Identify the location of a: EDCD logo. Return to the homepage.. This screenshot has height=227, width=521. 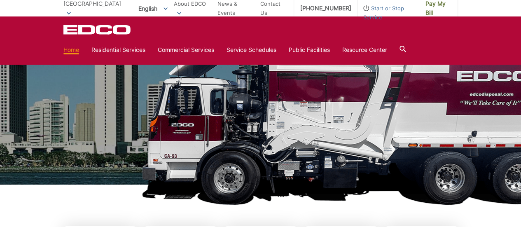
(98, 30).